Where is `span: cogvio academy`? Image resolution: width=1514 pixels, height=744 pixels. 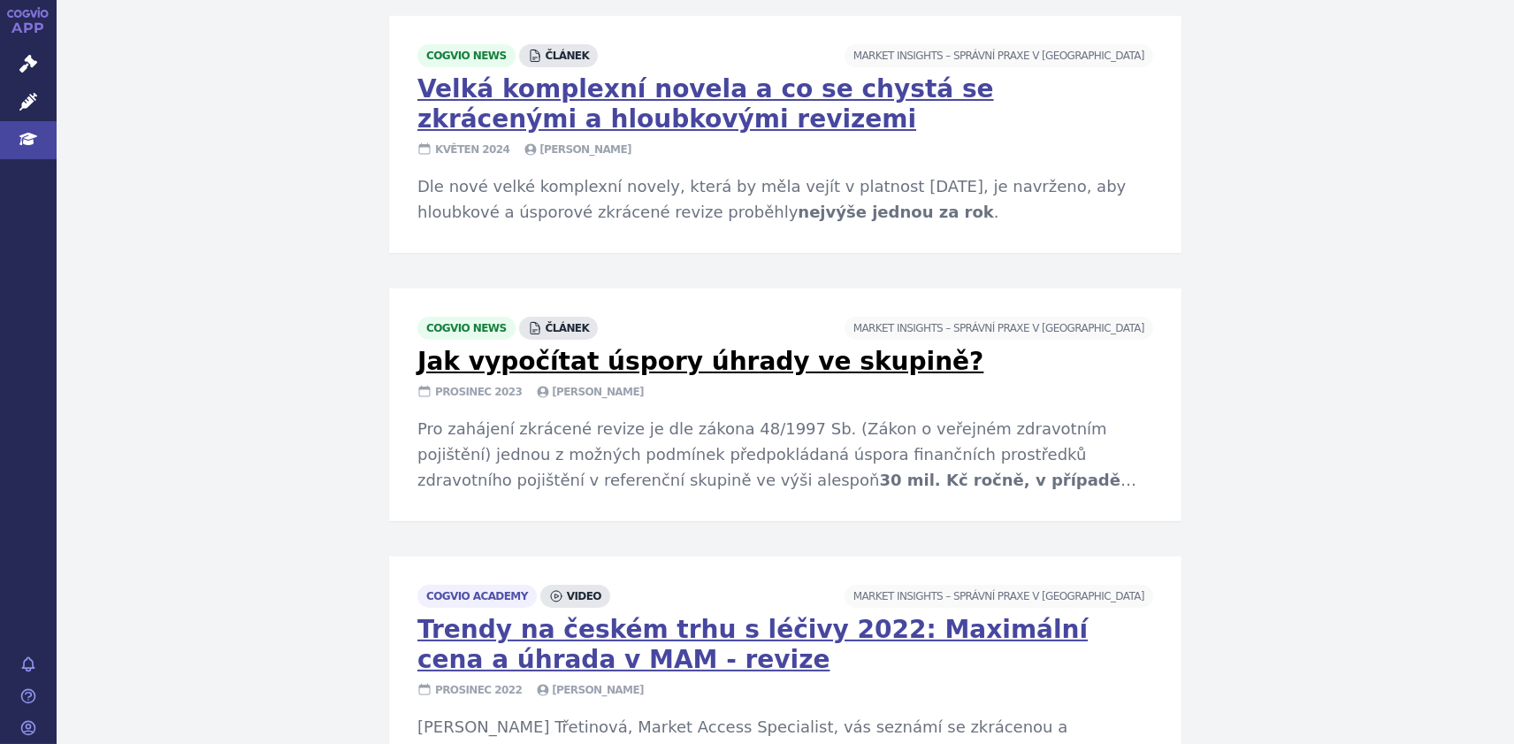 span: cogvio academy is located at coordinates (477, 596).